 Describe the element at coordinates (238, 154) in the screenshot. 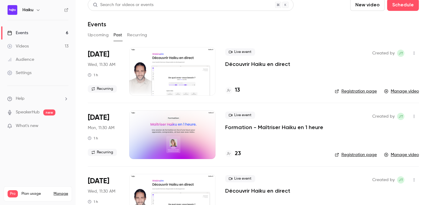

I see `h4: 23` at that location.